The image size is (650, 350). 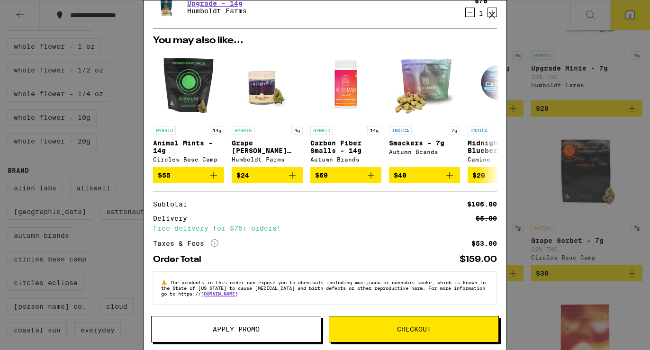 I want to click on p: 4g, so click(x=297, y=130).